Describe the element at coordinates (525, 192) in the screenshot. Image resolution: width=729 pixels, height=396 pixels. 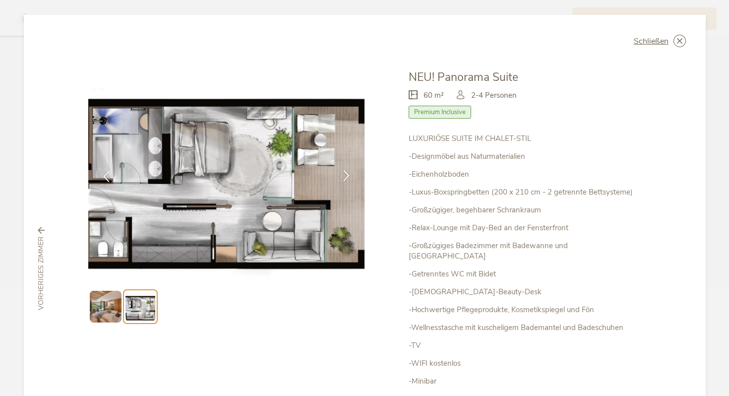
I see `p: -Luxus-Boxspringbetten (200 x 210 cm - 2 getrennte Bettsysteme)` at that location.